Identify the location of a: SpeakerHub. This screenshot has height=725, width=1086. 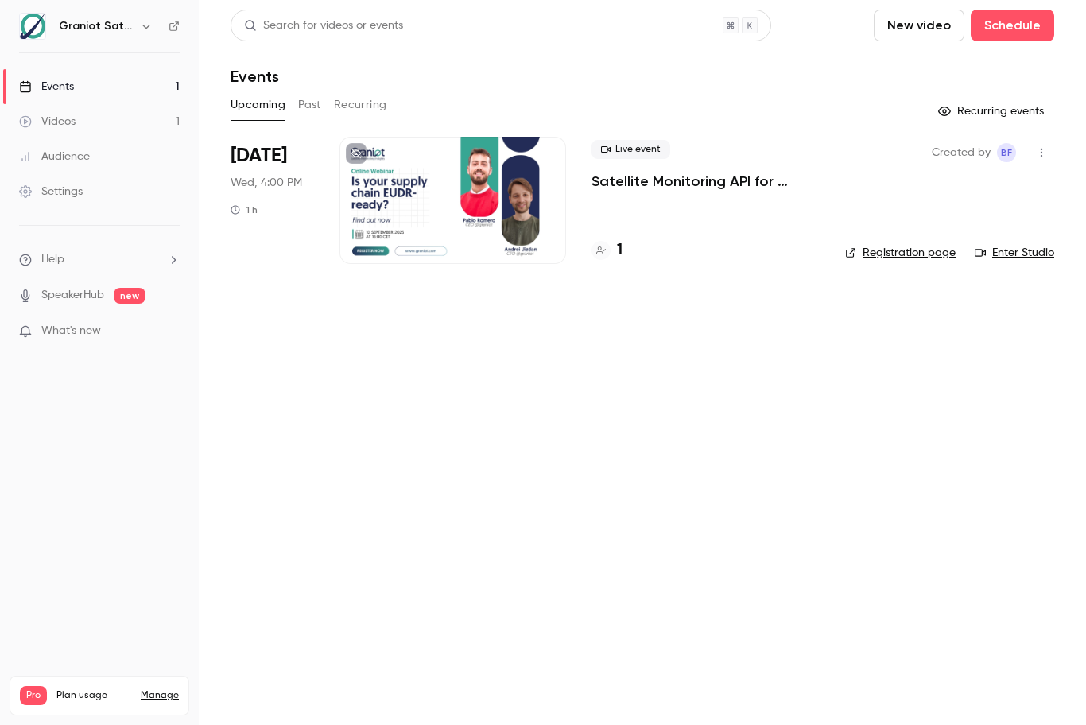
(72, 295).